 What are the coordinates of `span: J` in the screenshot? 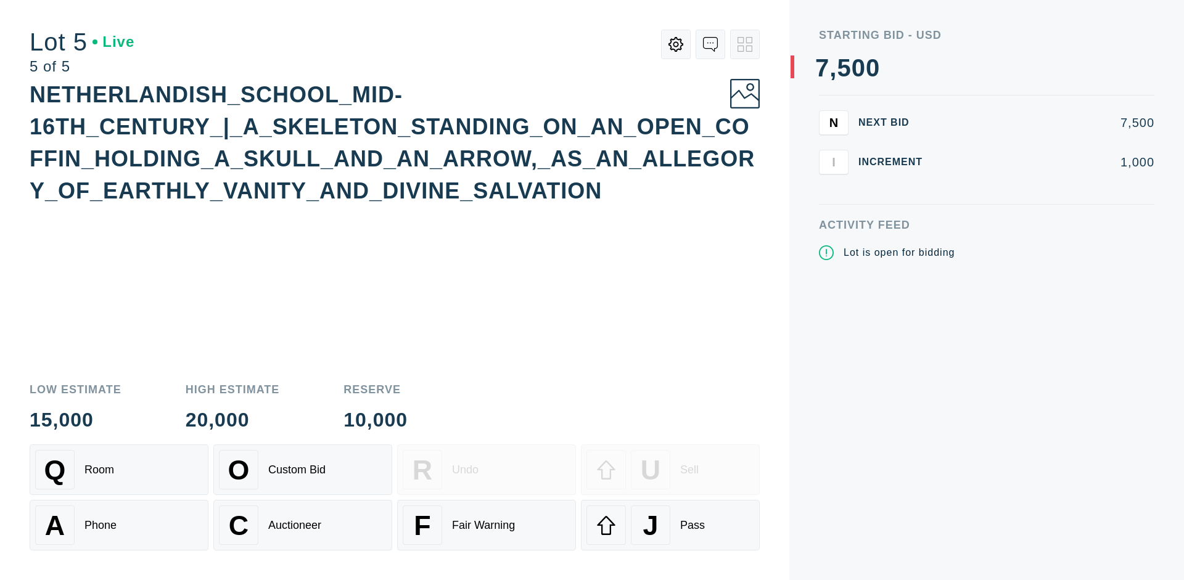 It's located at (650, 525).